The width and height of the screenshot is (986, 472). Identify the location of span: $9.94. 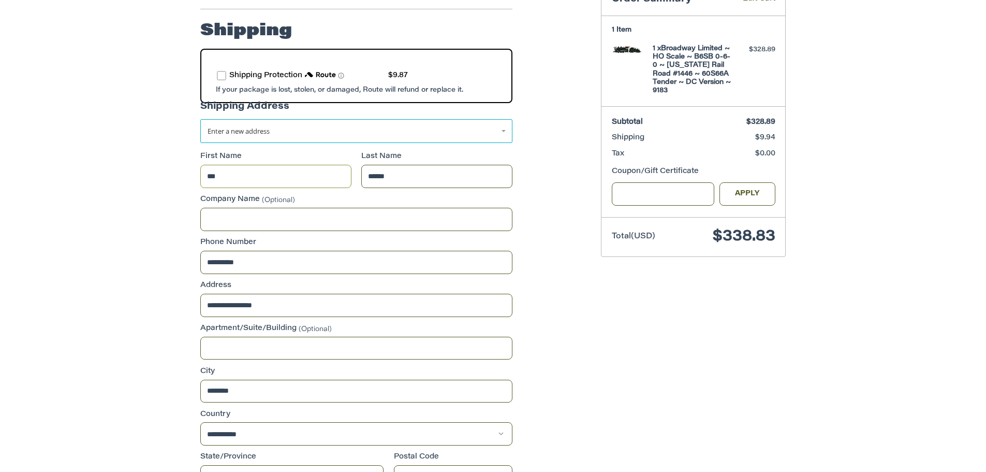
(765, 138).